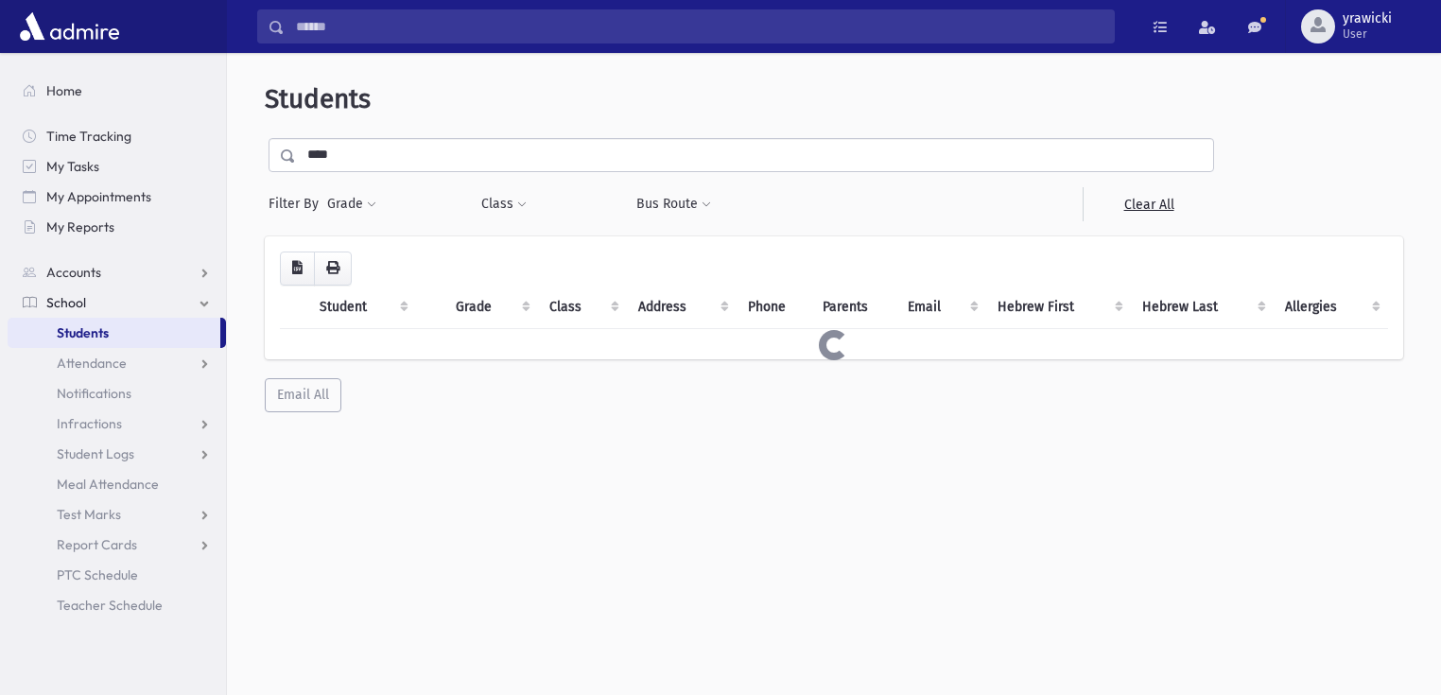 The width and height of the screenshot is (1441, 695). I want to click on span: yrawicki, so click(1368, 19).